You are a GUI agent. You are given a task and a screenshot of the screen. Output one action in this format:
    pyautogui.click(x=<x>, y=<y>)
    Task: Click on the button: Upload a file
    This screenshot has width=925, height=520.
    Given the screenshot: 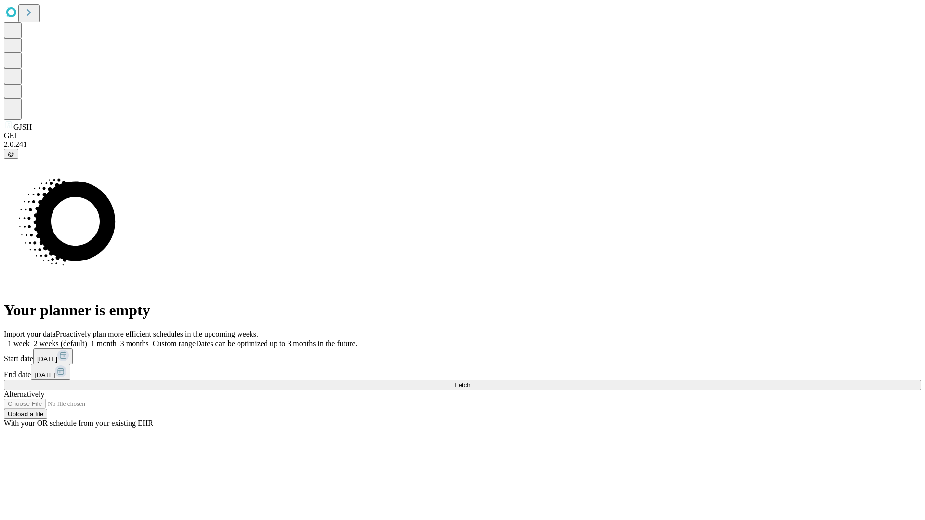 What is the action you would take?
    pyautogui.click(x=26, y=414)
    